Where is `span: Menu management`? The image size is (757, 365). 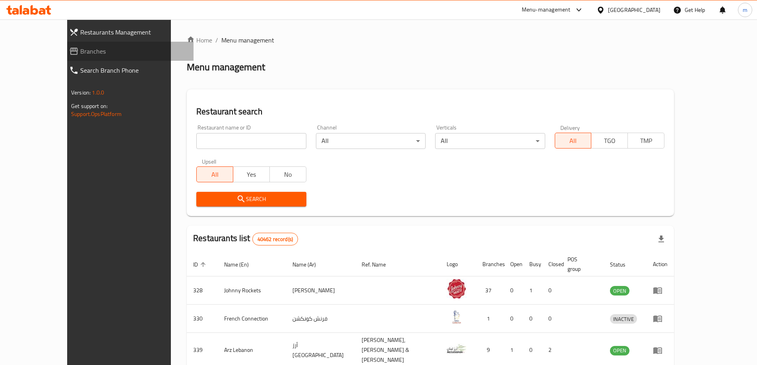 span: Menu management is located at coordinates (247, 40).